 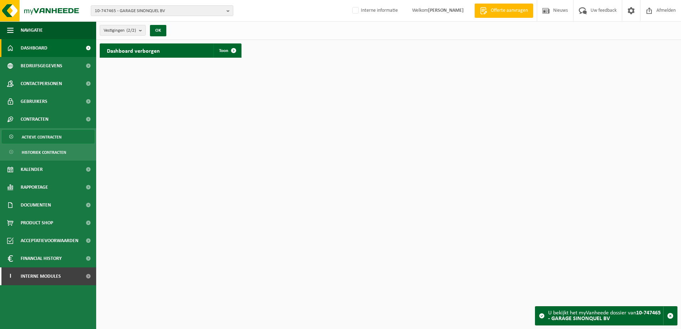 What do you see at coordinates (48, 152) in the screenshot?
I see `a: Historiek contracten` at bounding box center [48, 152].